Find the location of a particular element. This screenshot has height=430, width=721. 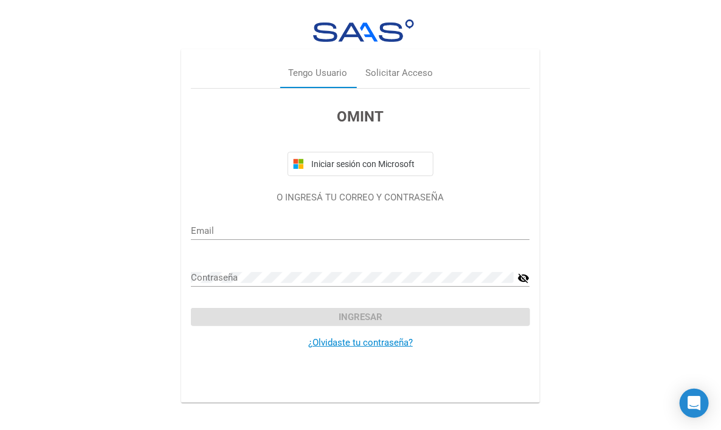

button: Ingresar is located at coordinates (360, 317).